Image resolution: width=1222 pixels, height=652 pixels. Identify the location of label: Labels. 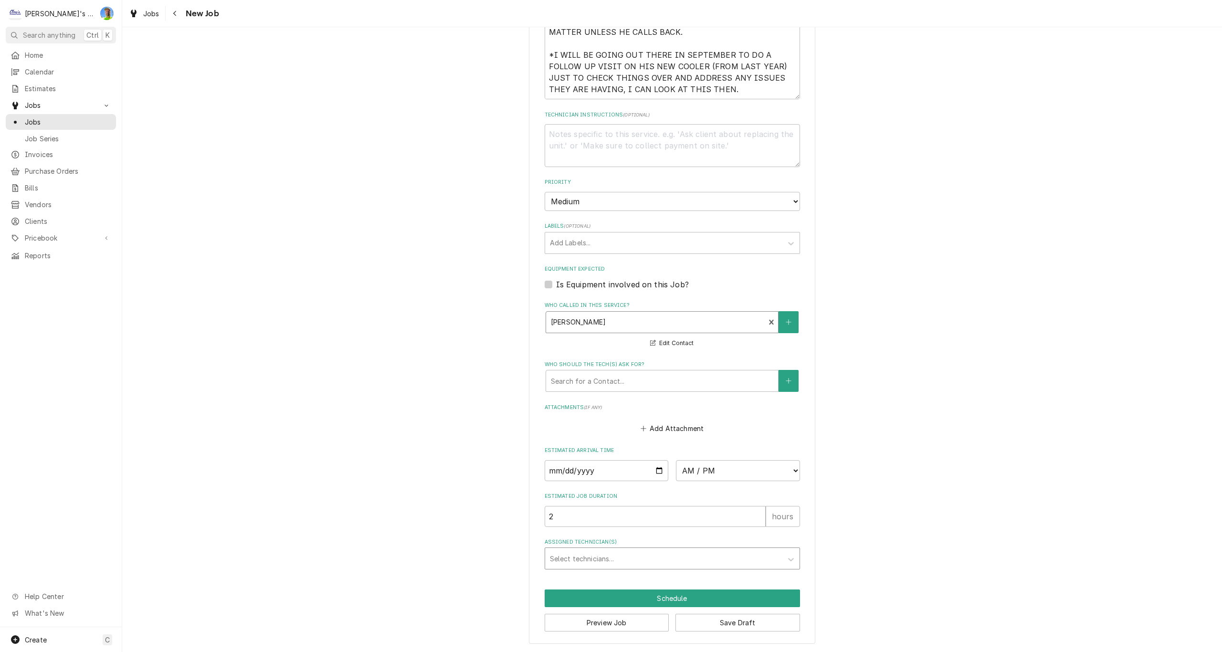
(672, 226).